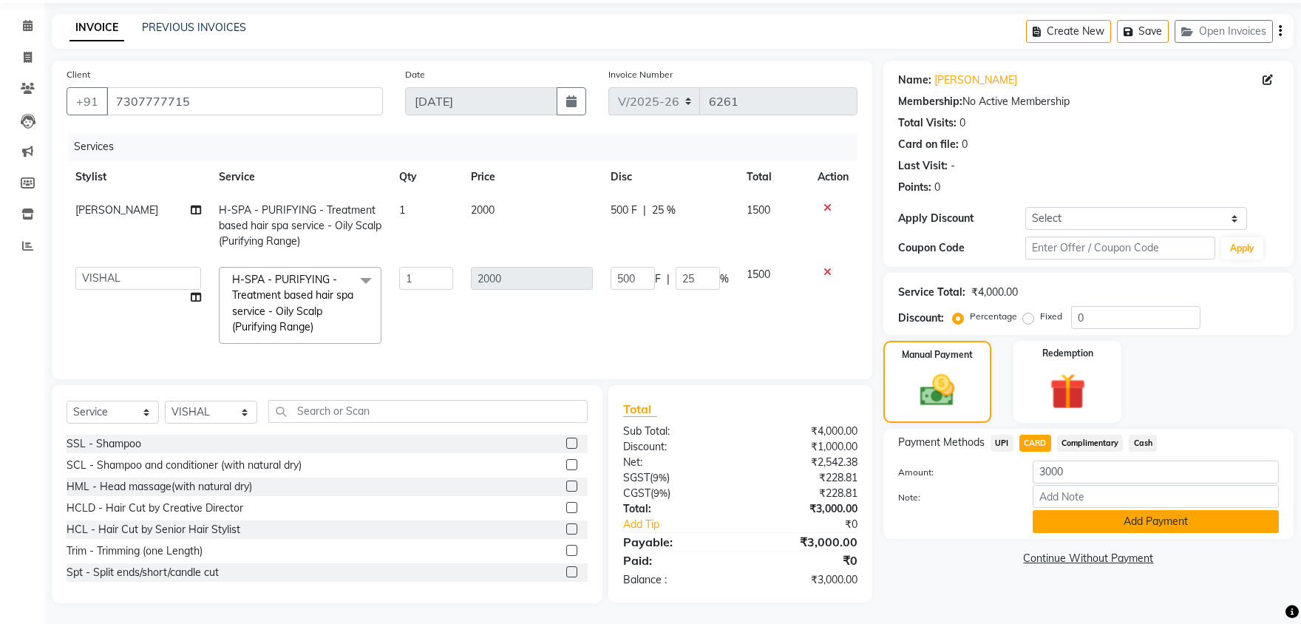  Describe the element at coordinates (1156, 472) in the screenshot. I see `input: Amount` at that location.